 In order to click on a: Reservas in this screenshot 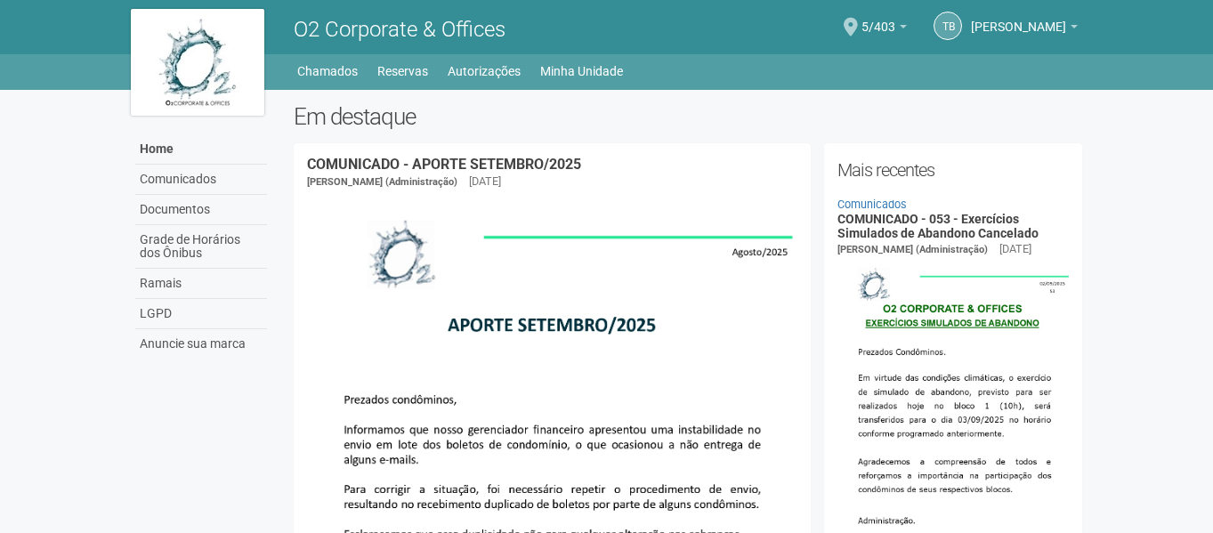, I will do `click(402, 71)`.